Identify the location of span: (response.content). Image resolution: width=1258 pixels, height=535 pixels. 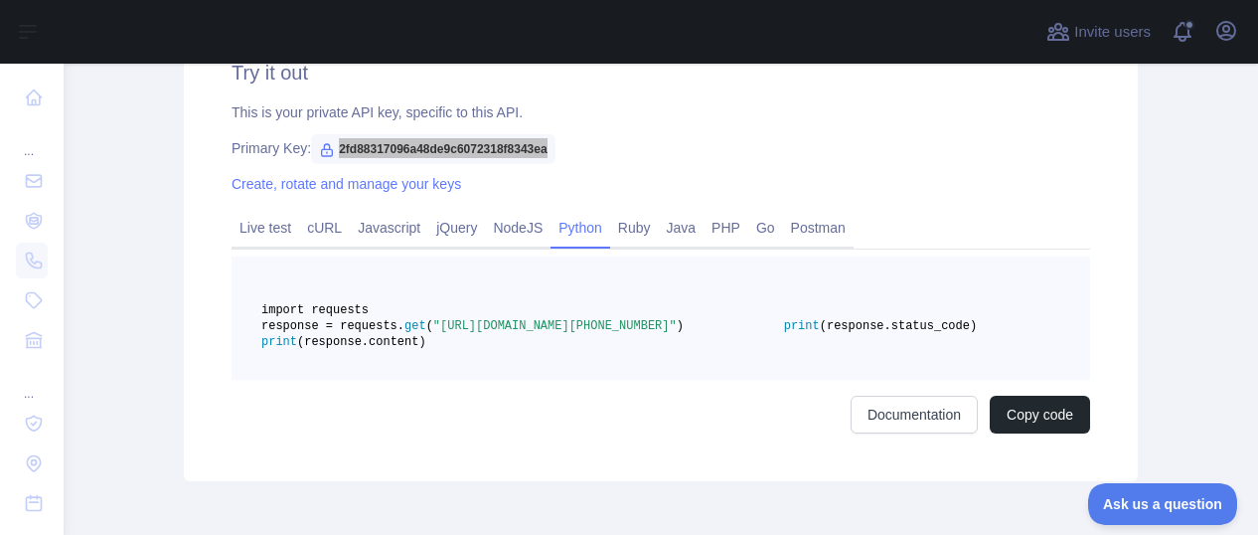
(362, 342).